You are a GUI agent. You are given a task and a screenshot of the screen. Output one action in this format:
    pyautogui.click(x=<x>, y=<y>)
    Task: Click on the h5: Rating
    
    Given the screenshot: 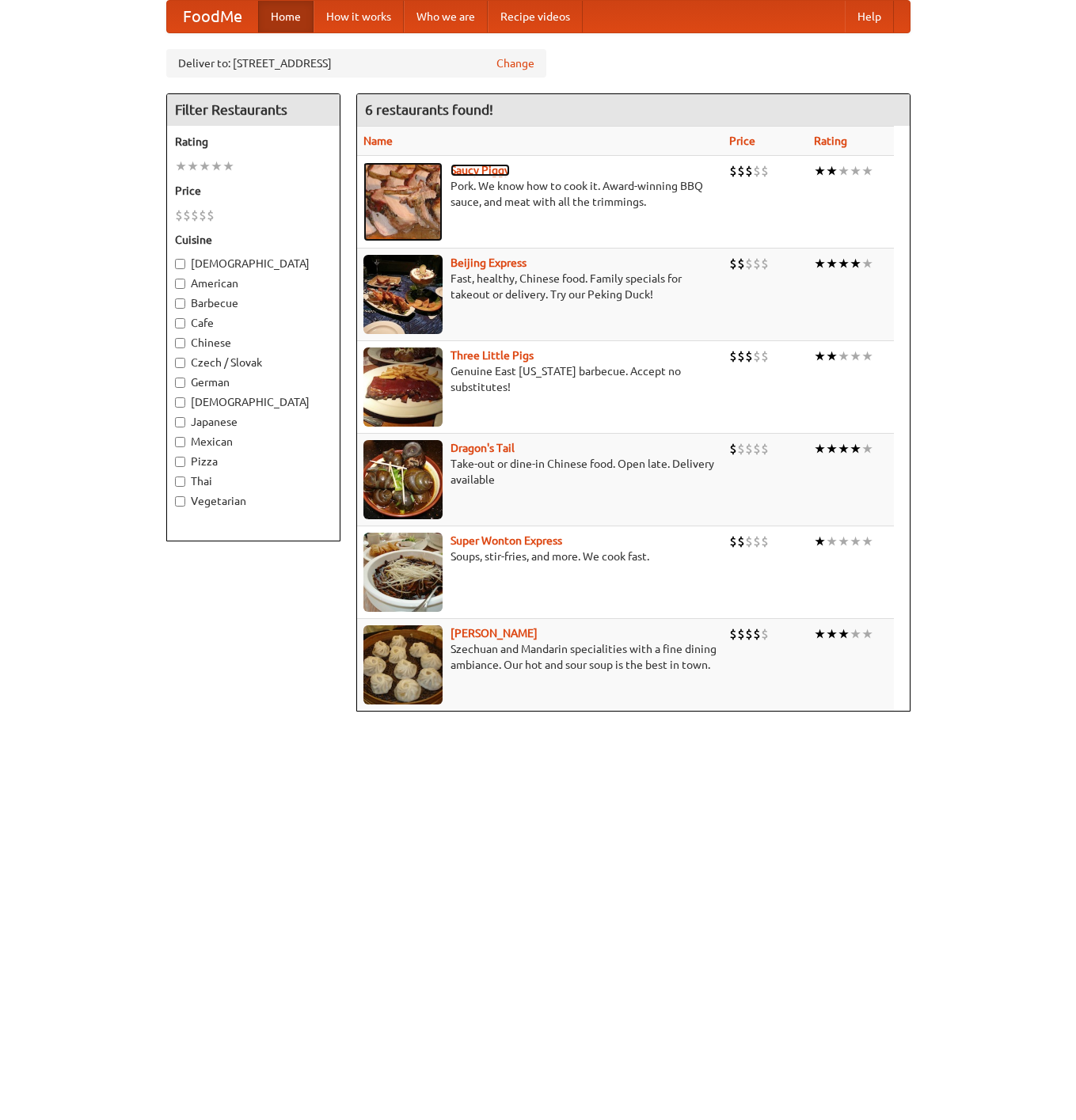 What is the action you would take?
    pyautogui.click(x=254, y=141)
    